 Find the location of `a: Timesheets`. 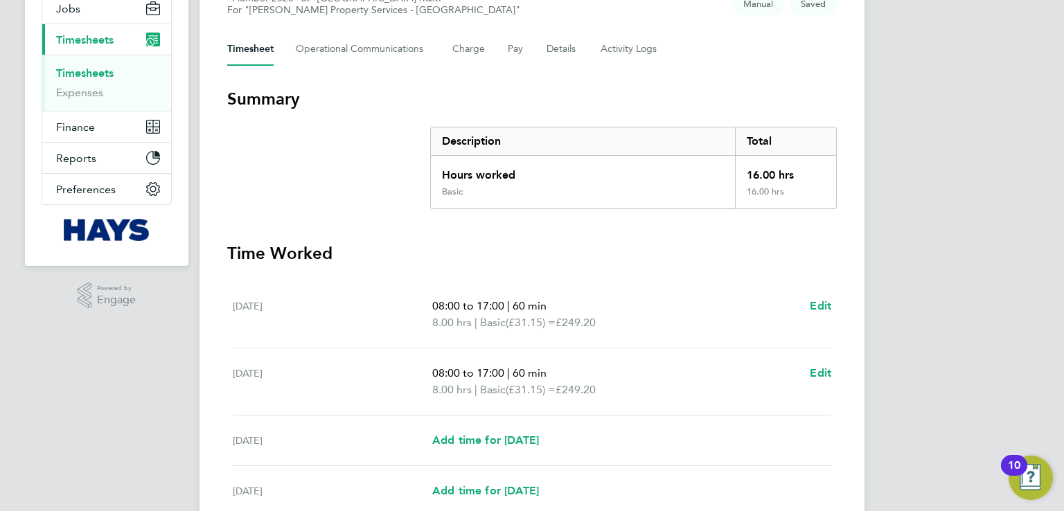

a: Timesheets is located at coordinates (85, 73).